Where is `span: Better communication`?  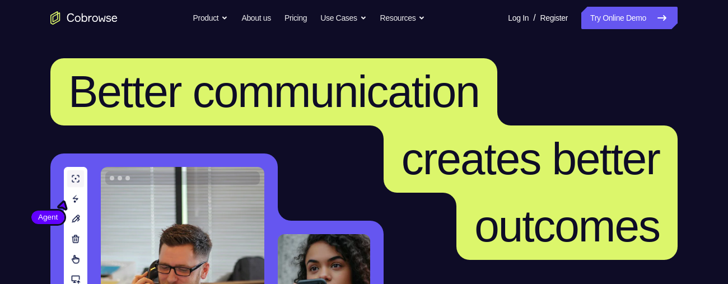
span: Better communication is located at coordinates (274, 91).